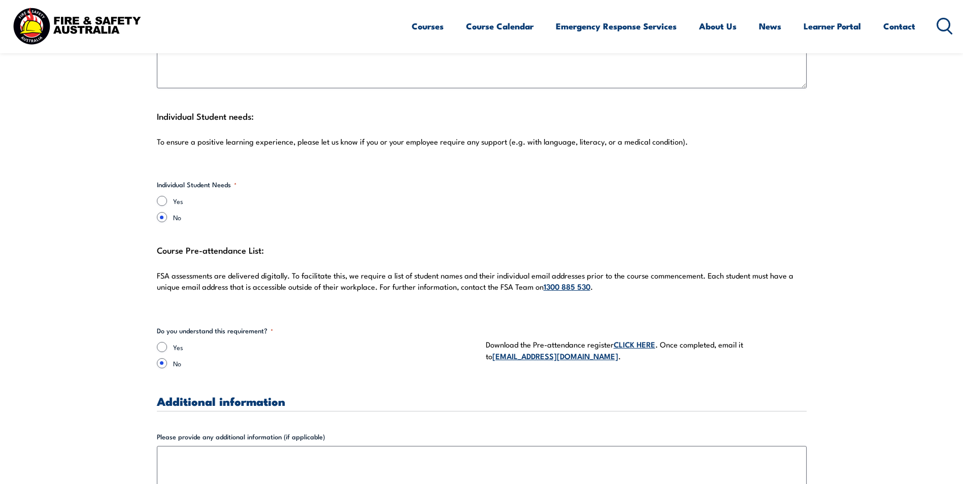 Image resolution: width=963 pixels, height=484 pixels. Describe the element at coordinates (770, 26) in the screenshot. I see `a: News` at that location.